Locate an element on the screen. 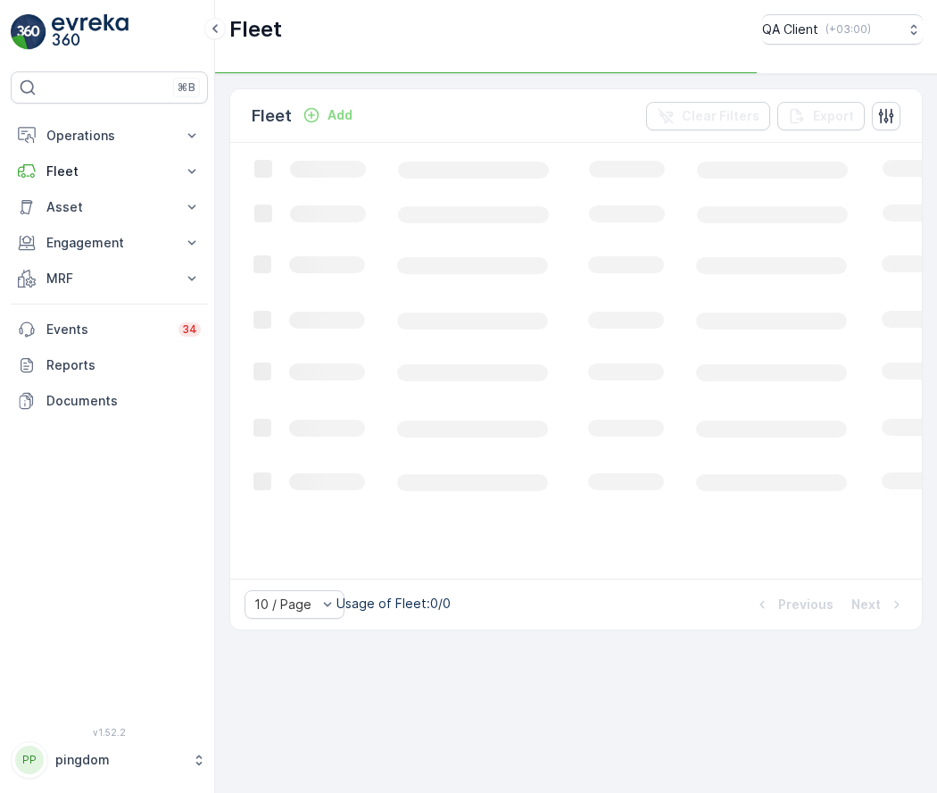 This screenshot has height=793, width=937. div: PP is located at coordinates (29, 760).